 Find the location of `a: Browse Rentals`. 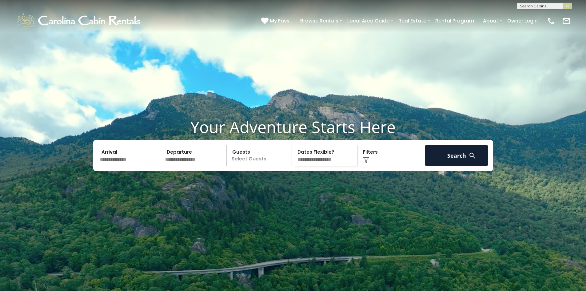

a: Browse Rentals is located at coordinates (319, 21).